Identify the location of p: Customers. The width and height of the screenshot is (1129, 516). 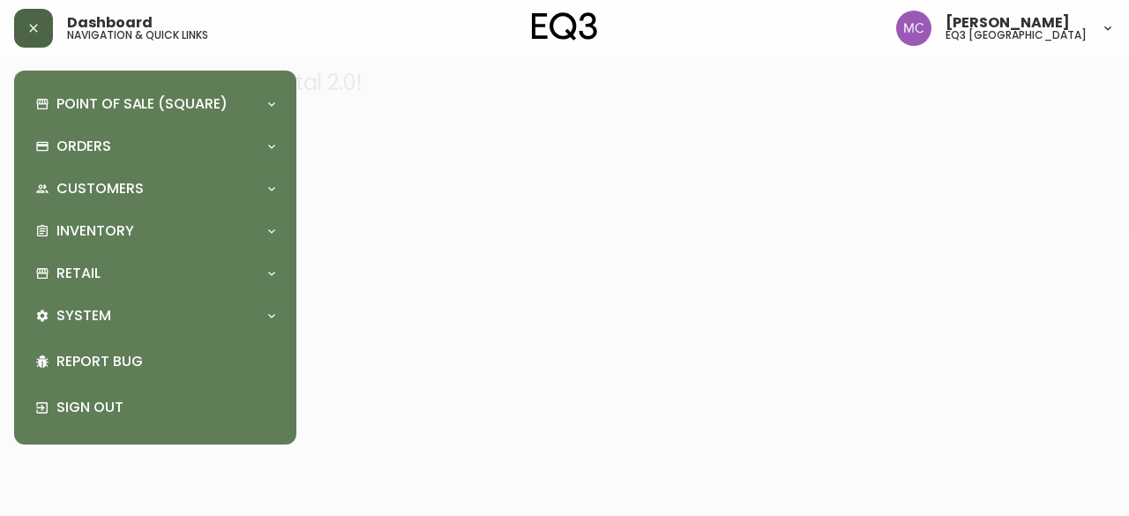
(100, 189).